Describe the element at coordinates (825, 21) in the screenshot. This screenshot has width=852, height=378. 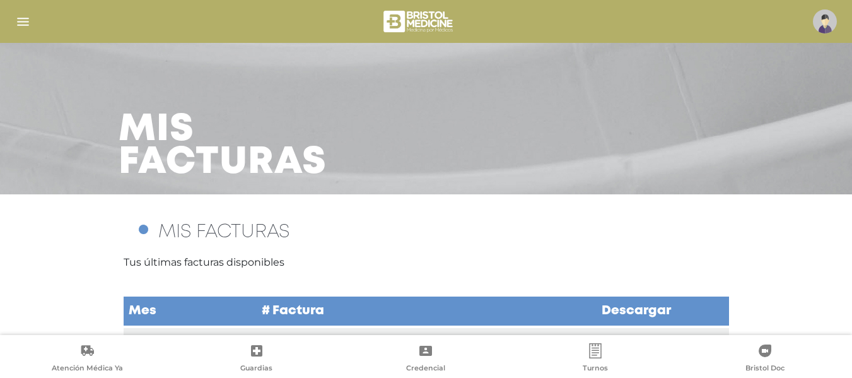
I see `img: profile-placeholder.svg` at that location.